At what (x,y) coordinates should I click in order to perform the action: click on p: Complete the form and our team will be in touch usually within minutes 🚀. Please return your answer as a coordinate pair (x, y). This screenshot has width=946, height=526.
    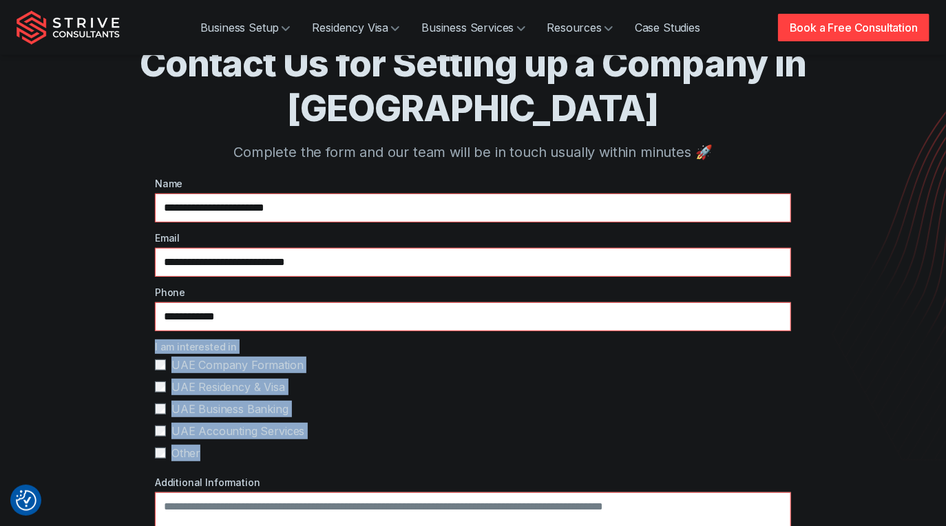
    Looking at the image, I should click on (473, 152).